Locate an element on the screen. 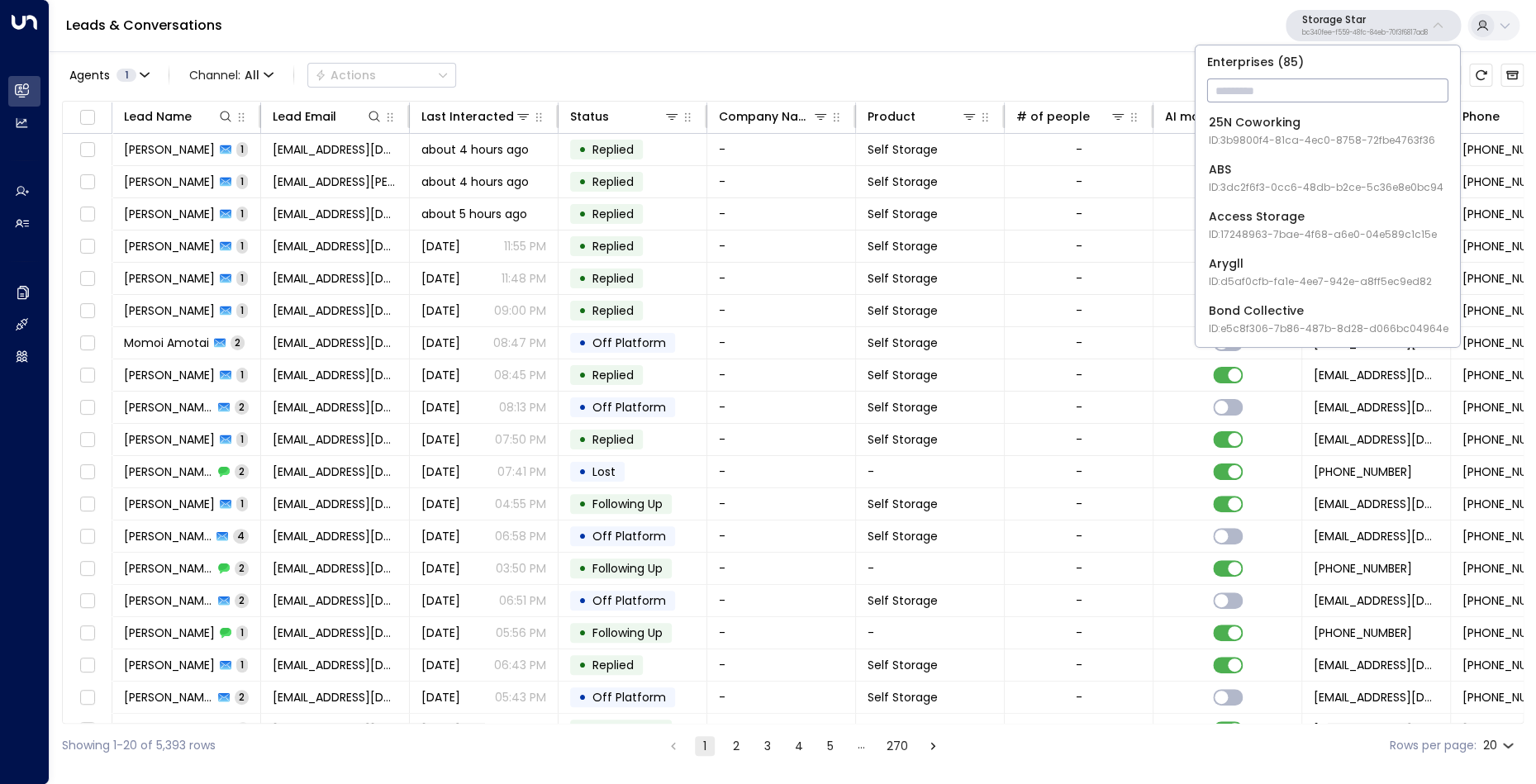 The width and height of the screenshot is (1536, 784). div: Product is located at coordinates (892, 116).